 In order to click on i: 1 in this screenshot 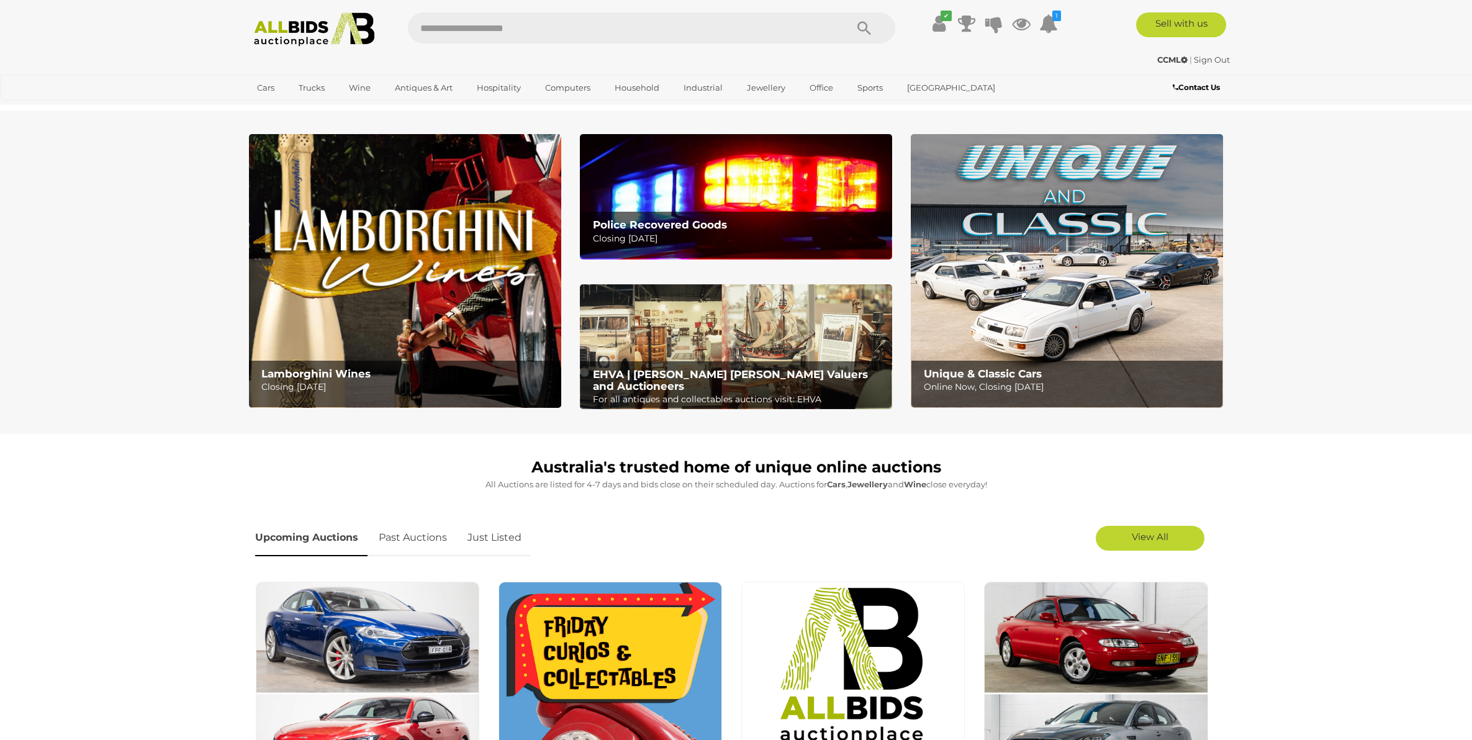, I will do `click(1057, 16)`.